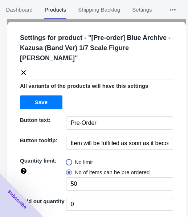 Image resolution: width=188 pixels, height=217 pixels. I want to click on span: Quantity limit:, so click(38, 161).